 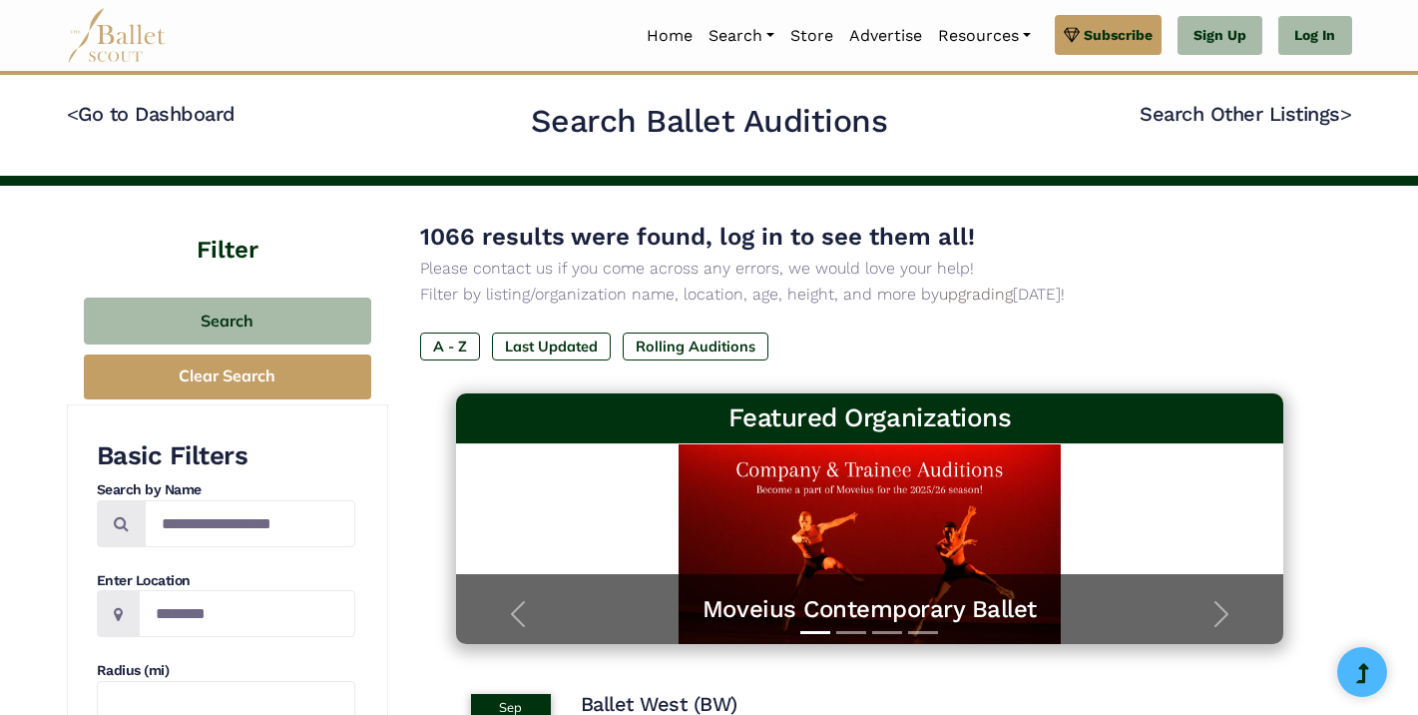 What do you see at coordinates (887, 632) in the screenshot?
I see `button: Slide 3` at bounding box center [887, 632].